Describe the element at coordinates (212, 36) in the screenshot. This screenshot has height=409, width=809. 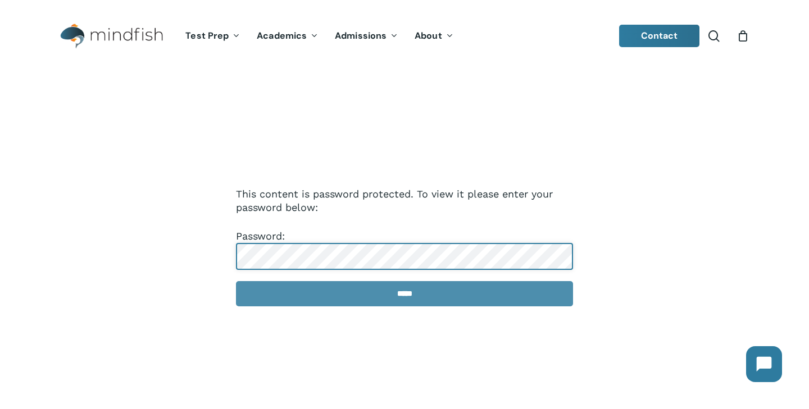
I see `a: Test Prep` at that location.